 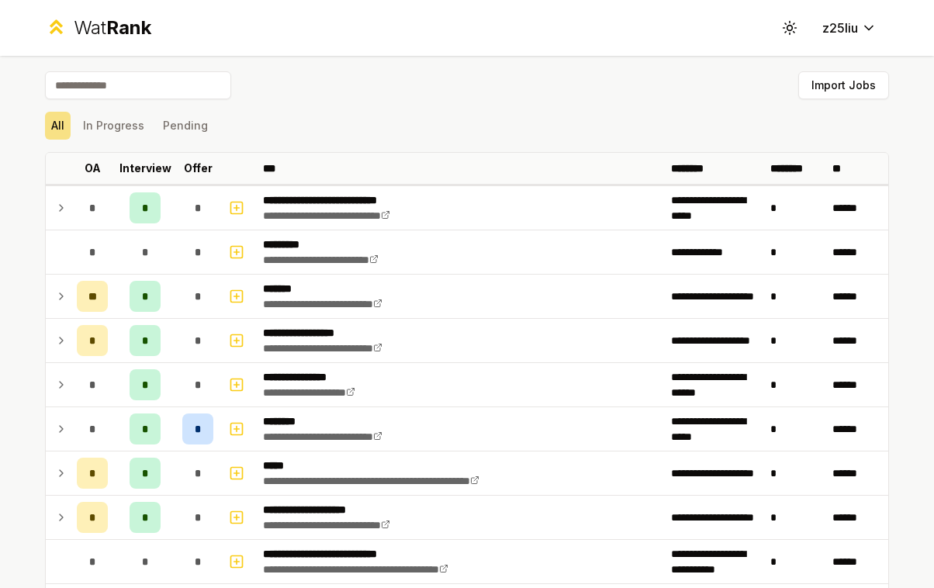 What do you see at coordinates (57, 126) in the screenshot?
I see `button: All` at bounding box center [57, 126].